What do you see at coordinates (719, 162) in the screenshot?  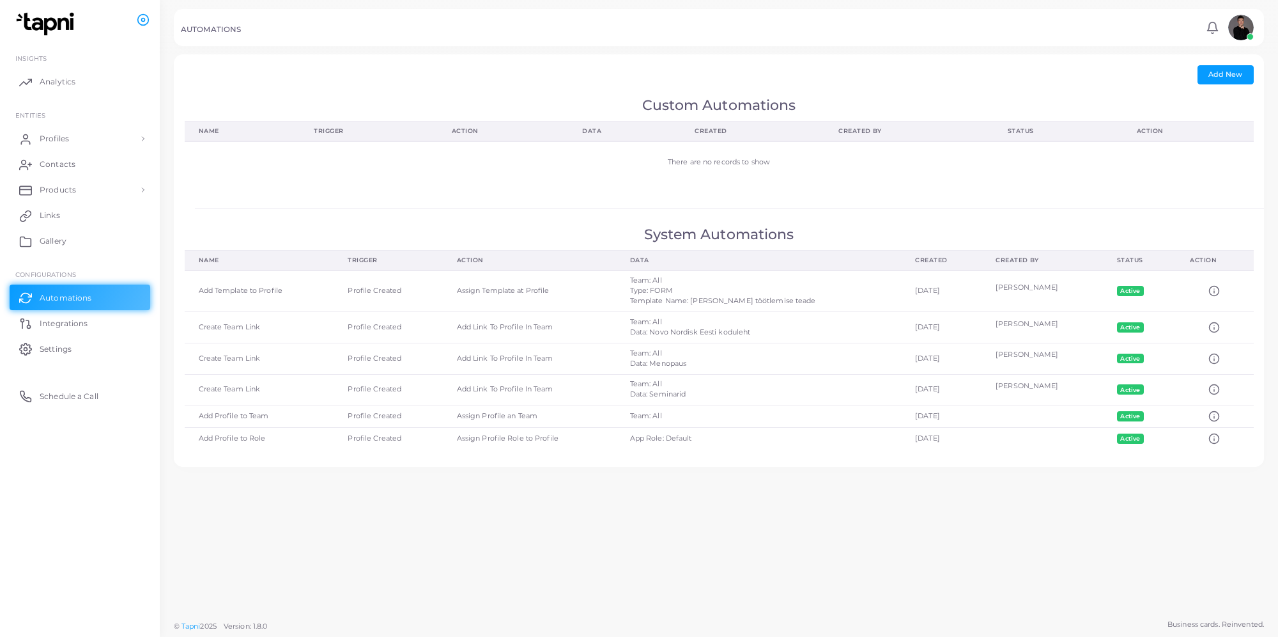 I see `div: There are no records to show` at bounding box center [719, 162].